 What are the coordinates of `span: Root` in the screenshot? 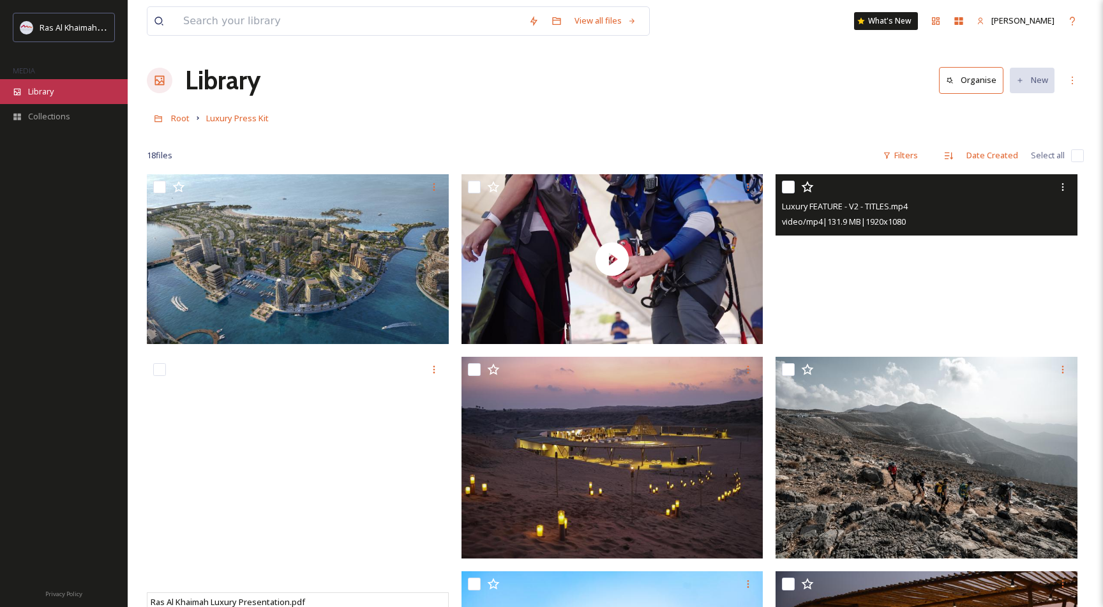 It's located at (180, 118).